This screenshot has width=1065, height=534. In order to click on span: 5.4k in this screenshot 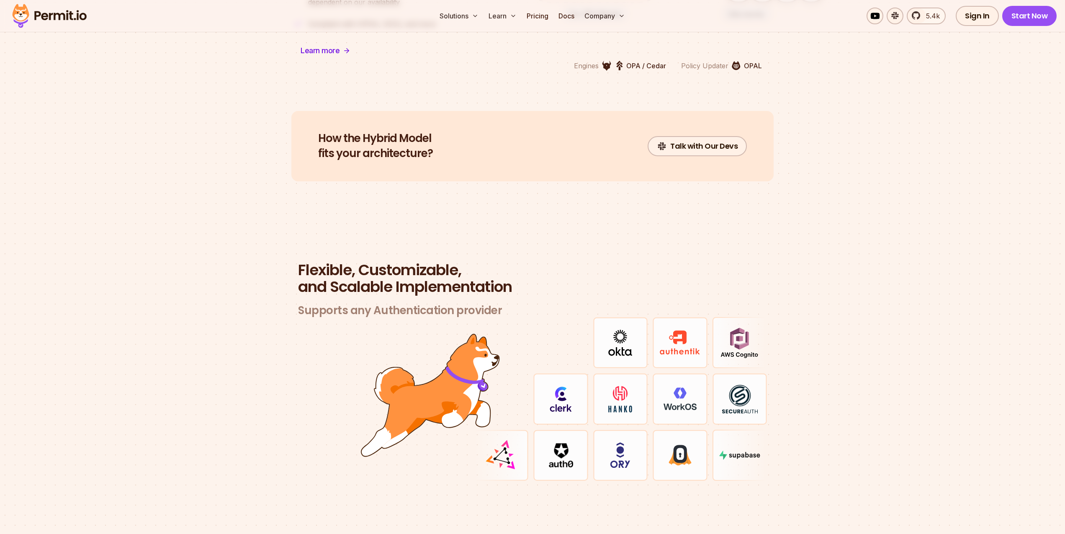, I will do `click(931, 16)`.